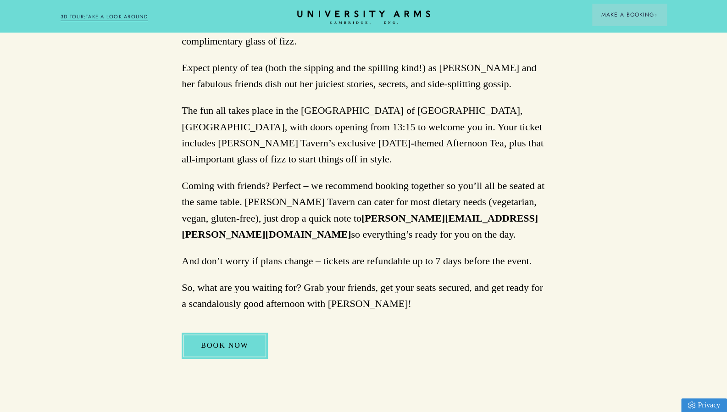  Describe the element at coordinates (691, 405) in the screenshot. I see `img: Privacy` at that location.